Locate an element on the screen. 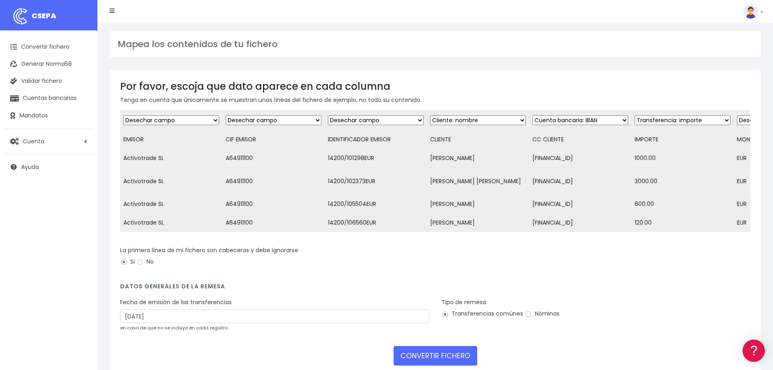  a: Formatos is located at coordinates (81, 109).